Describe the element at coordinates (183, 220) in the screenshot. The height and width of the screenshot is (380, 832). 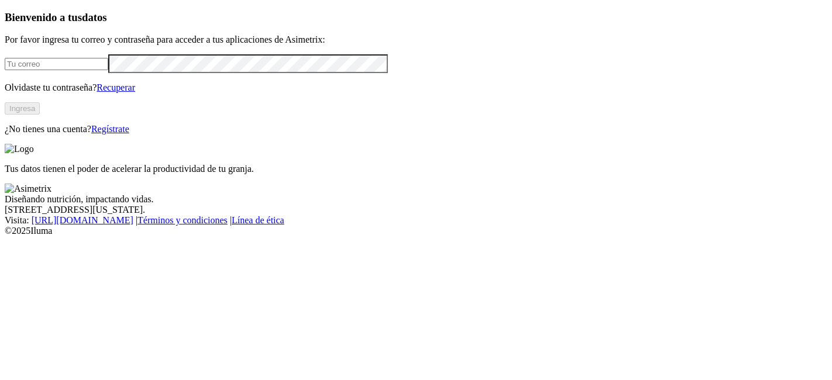
I see `a: Términos y condiciones` at that location.